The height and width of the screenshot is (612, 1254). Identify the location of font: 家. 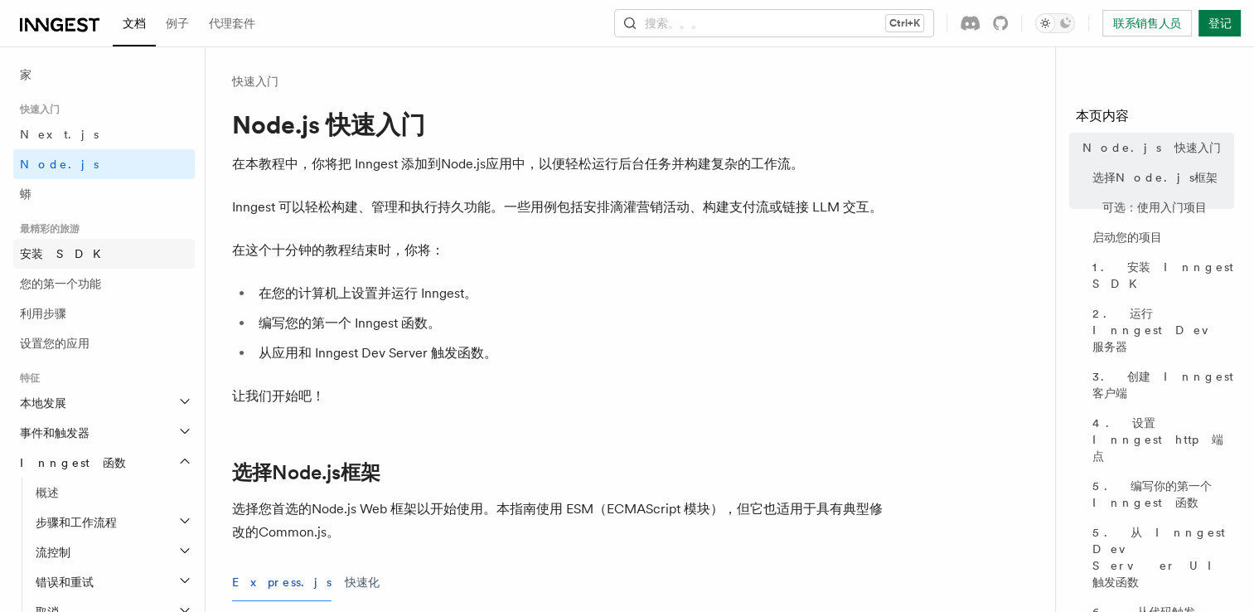
(26, 75).